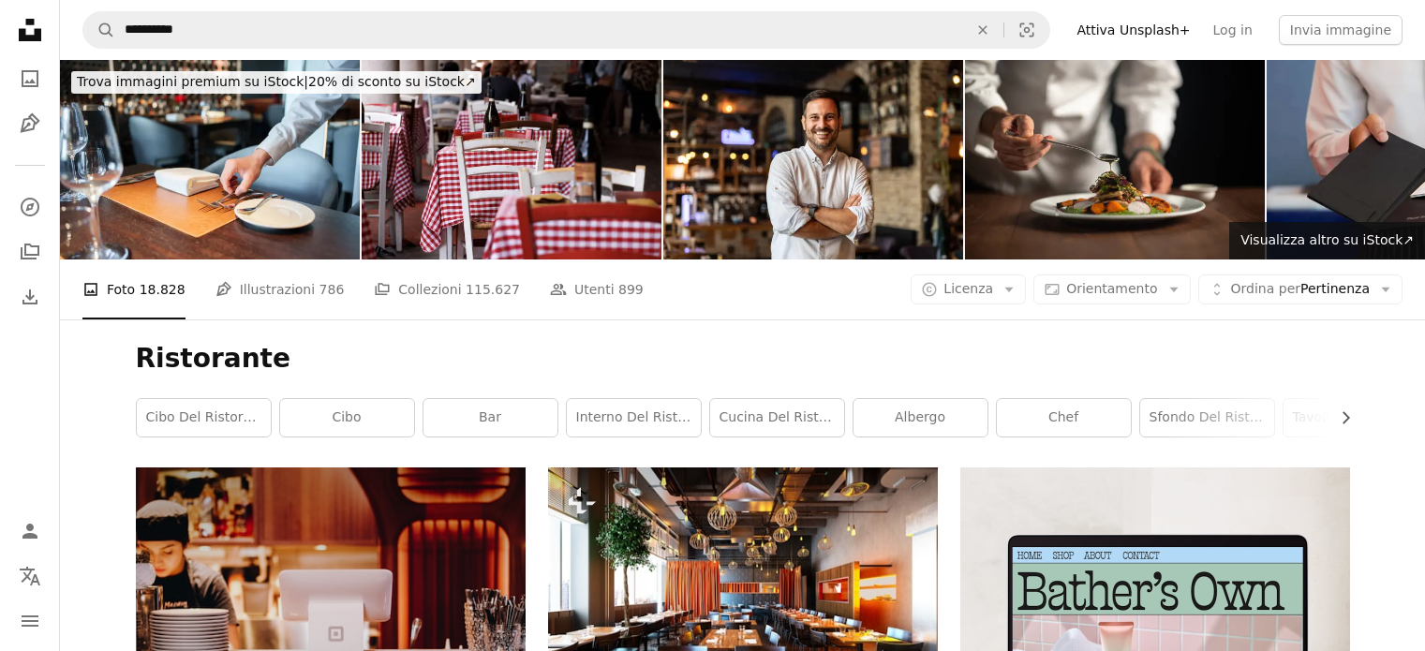 This screenshot has height=651, width=1425. What do you see at coordinates (1064, 418) in the screenshot?
I see `a: chef` at bounding box center [1064, 418].